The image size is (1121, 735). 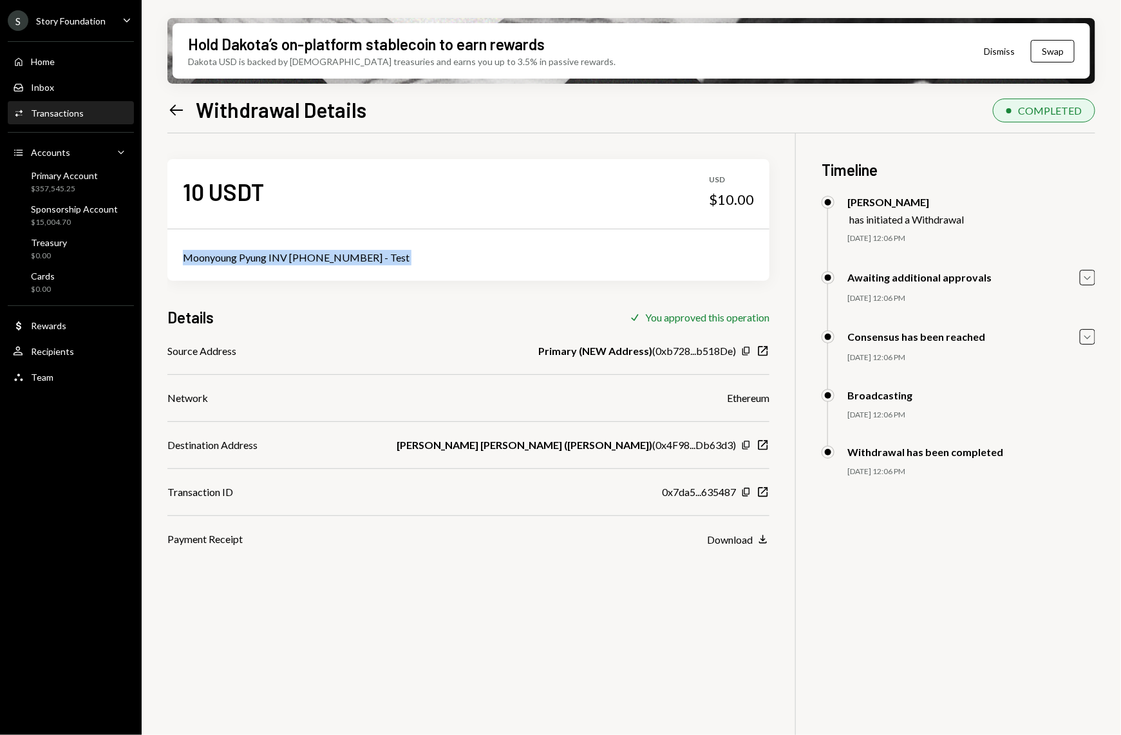 I want to click on div: COMPLETED, so click(x=1050, y=110).